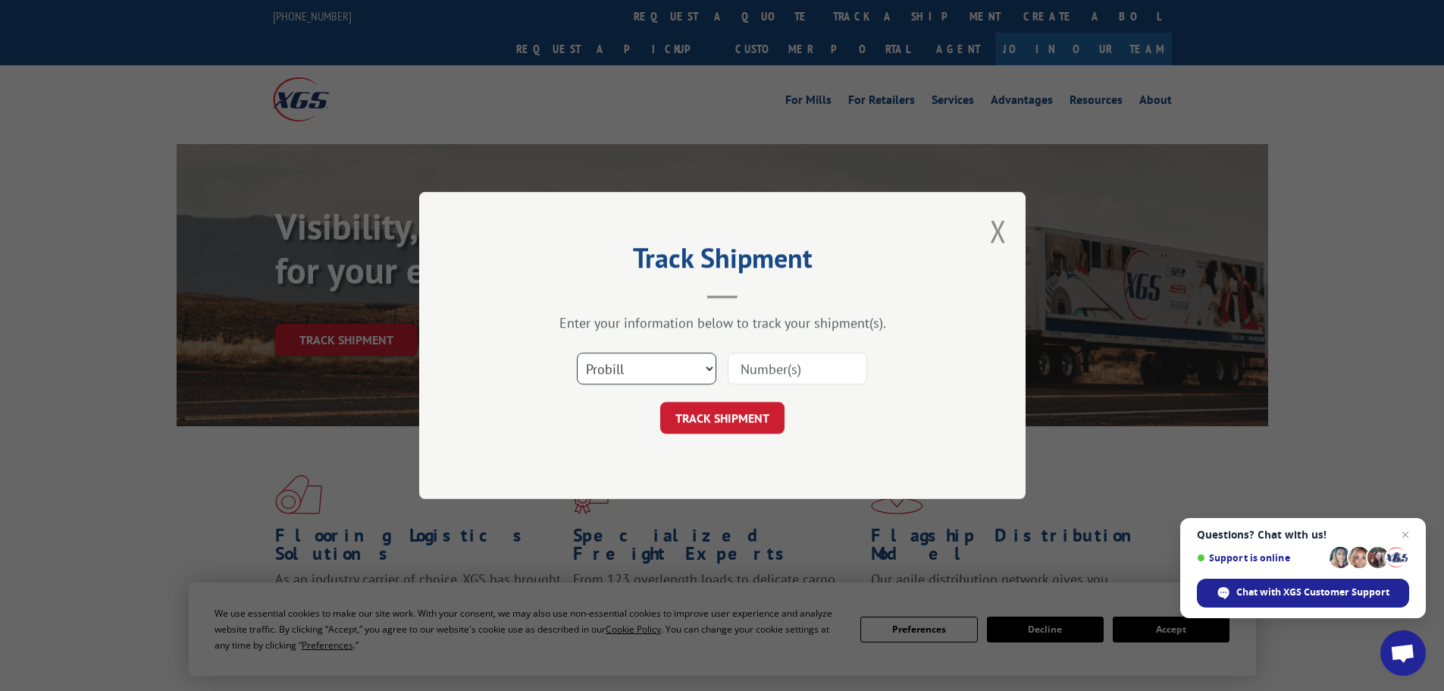  Describe the element at coordinates (798, 369) in the screenshot. I see `input: Number(s)` at that location.